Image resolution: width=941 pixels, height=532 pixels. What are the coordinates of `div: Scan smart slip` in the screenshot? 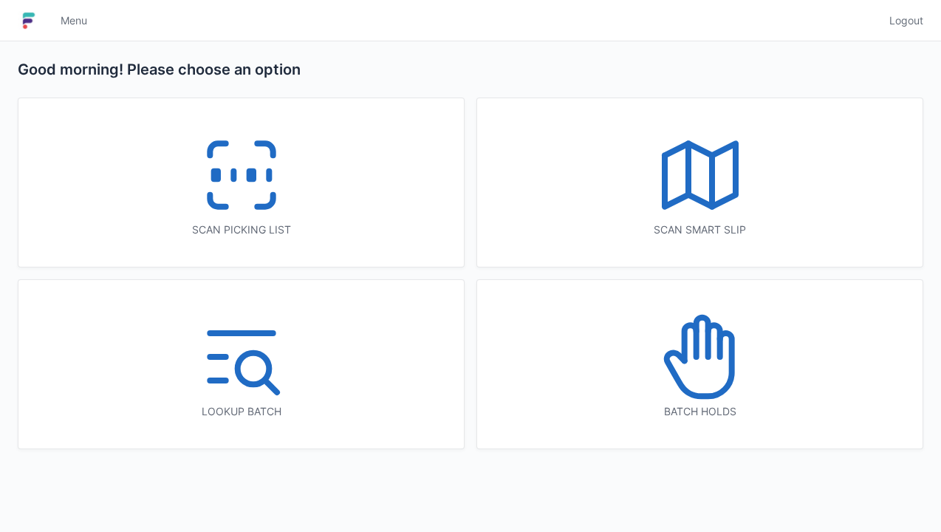 It's located at (699, 230).